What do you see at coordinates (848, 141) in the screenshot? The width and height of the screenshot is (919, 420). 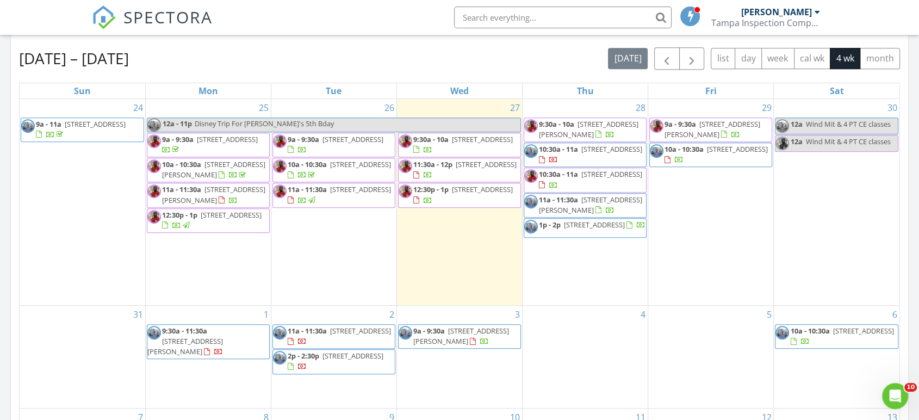 I see `span: Wind Mit & 4 PT CE classes` at bounding box center [848, 141].